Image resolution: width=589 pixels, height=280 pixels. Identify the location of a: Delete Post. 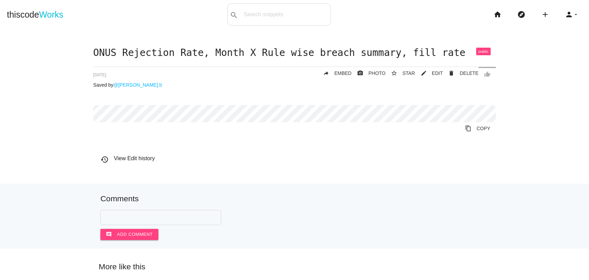
(460, 73).